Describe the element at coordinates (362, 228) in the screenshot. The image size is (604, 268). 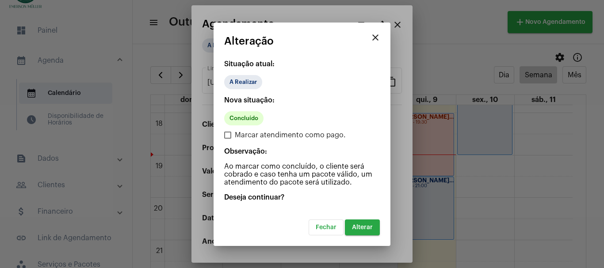
I see `button: Alterar` at that location.